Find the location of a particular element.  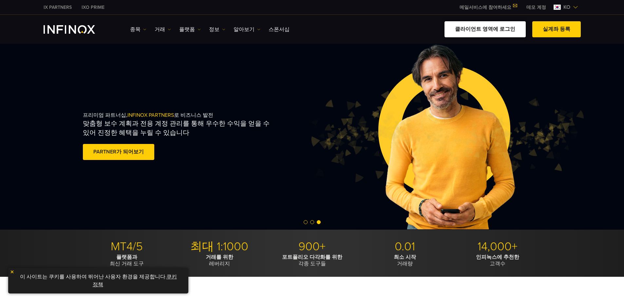

a: 플랫폼 is located at coordinates (190, 29).